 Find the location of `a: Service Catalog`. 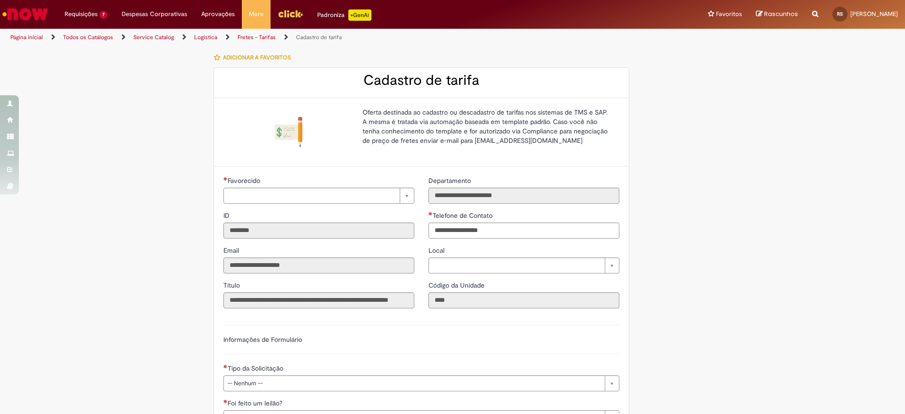

a: Service Catalog is located at coordinates (154, 37).